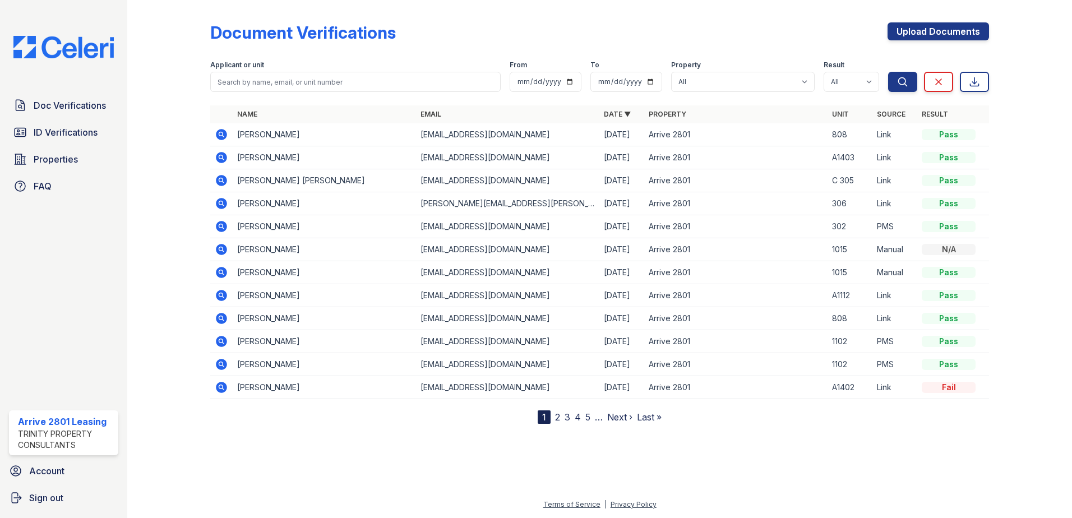 The height and width of the screenshot is (518, 1072). Describe the element at coordinates (557, 417) in the screenshot. I see `a: 2` at that location.